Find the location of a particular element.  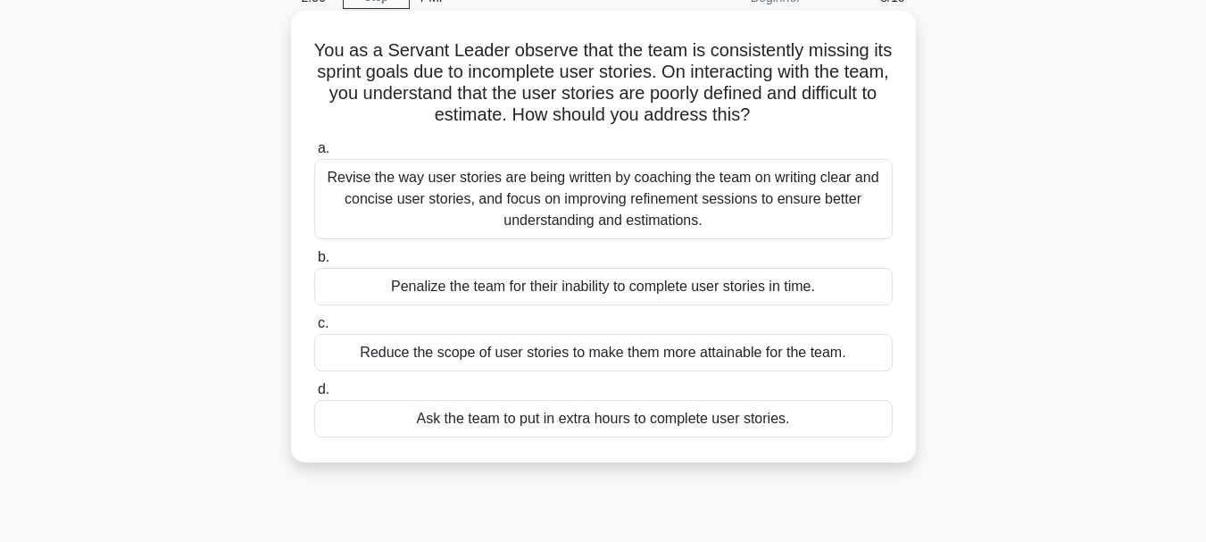

span: a. is located at coordinates (323, 147).